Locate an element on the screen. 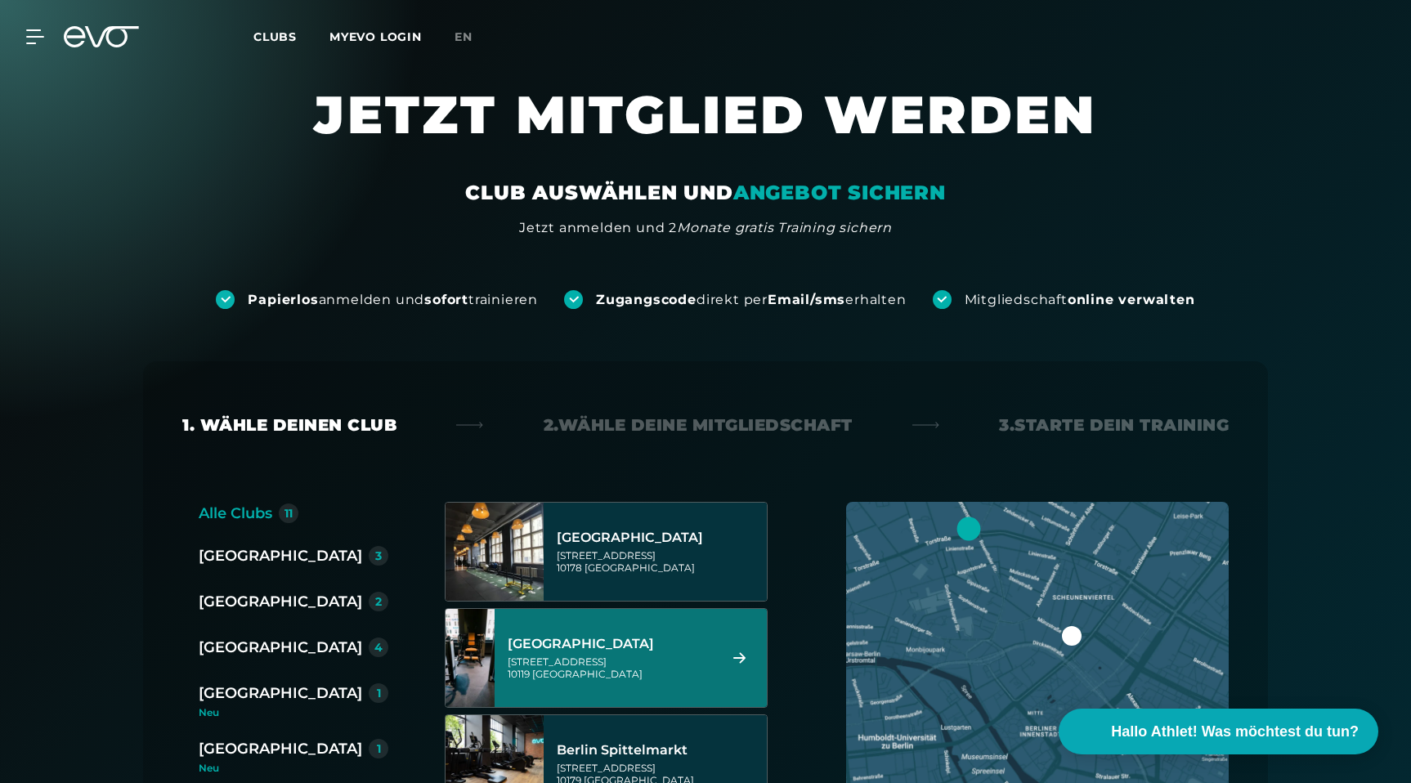  div: 1. Wähle deinen Club is located at coordinates (289, 425).